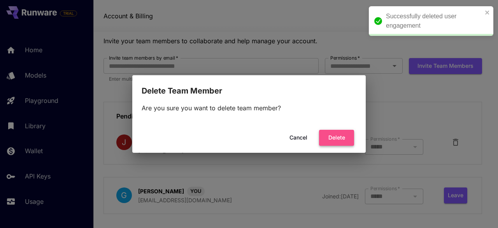 The height and width of the screenshot is (228, 498). Describe the element at coordinates (249, 108) in the screenshot. I see `p: Are you sure you want to delete team member?` at that location.